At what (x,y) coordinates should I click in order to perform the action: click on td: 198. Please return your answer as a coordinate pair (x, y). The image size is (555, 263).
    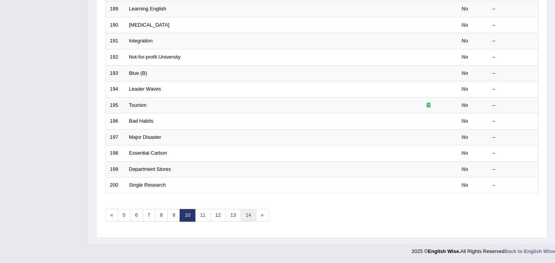
    Looking at the image, I should click on (115, 153).